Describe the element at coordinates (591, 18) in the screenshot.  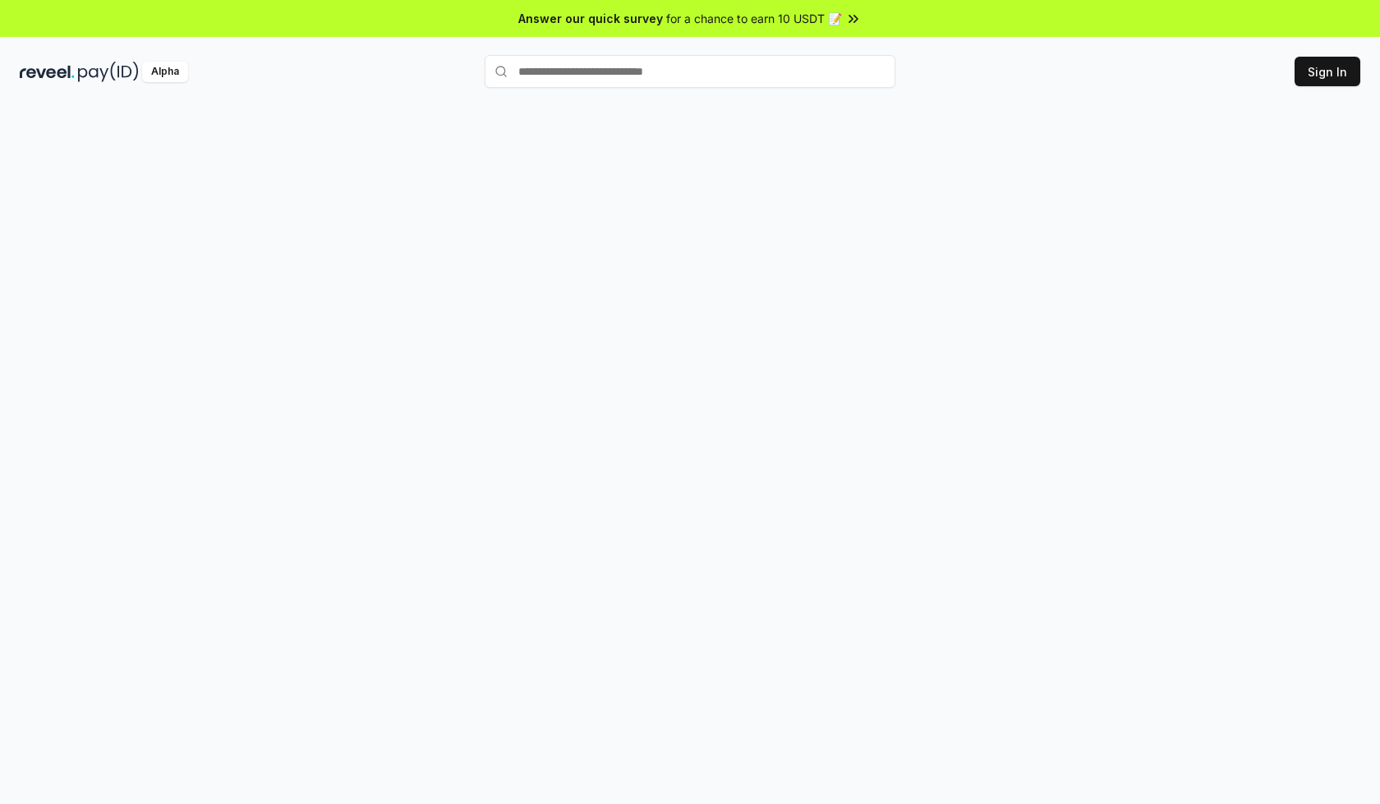
I see `span: Answer our quick survey` at that location.